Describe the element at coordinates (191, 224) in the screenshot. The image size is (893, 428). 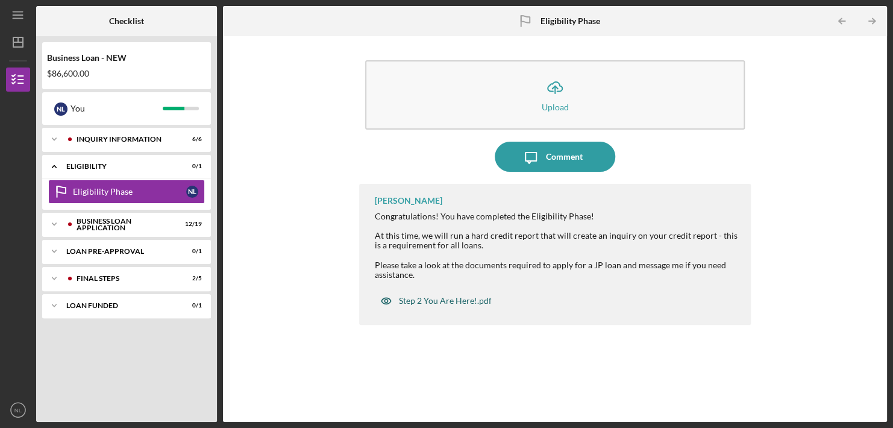
I see `div: 12 / 19` at that location.